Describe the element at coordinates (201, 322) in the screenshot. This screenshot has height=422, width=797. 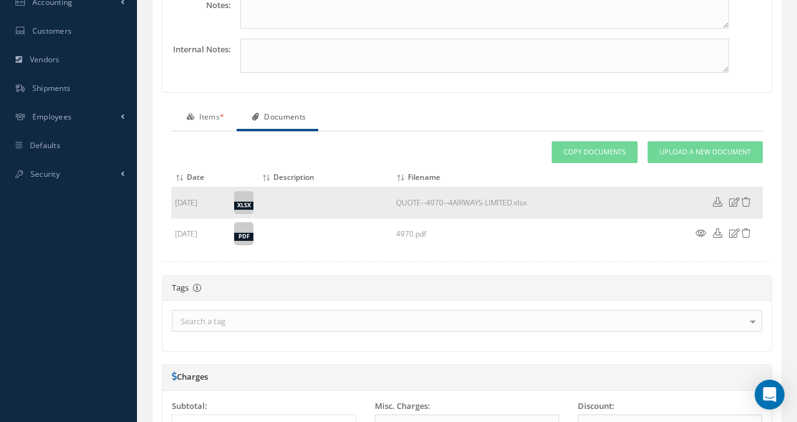
I see `span: Search a tag` at that location.